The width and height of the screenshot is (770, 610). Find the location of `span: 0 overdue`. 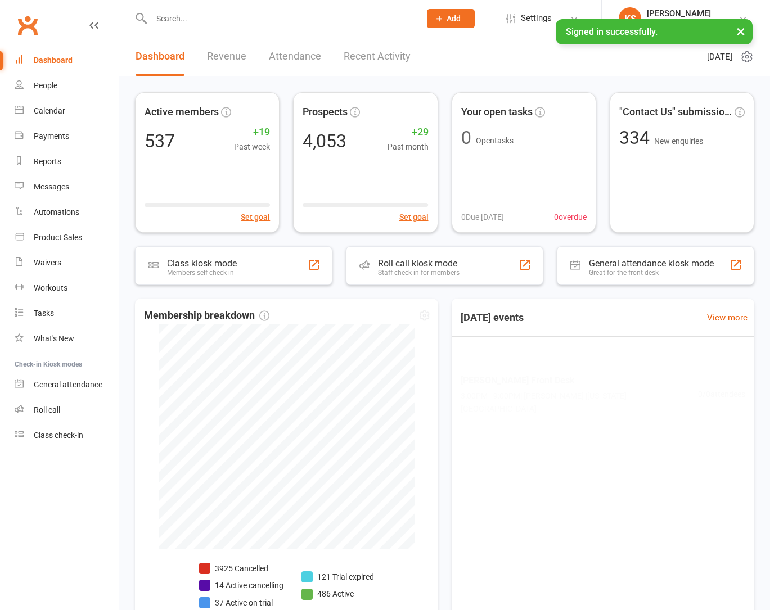

span: 0 overdue is located at coordinates (570, 217).